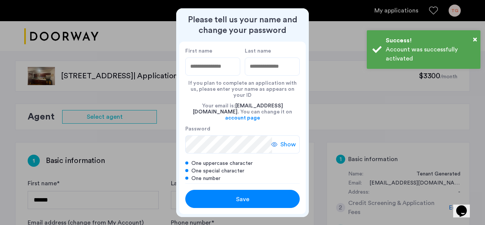 The height and width of the screenshot is (225, 485). I want to click on span: Save, so click(243, 200).